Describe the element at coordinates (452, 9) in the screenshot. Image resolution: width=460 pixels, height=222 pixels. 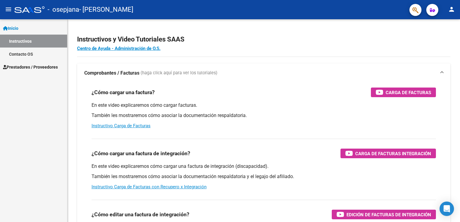
I see `mat-icon: person` at that location.